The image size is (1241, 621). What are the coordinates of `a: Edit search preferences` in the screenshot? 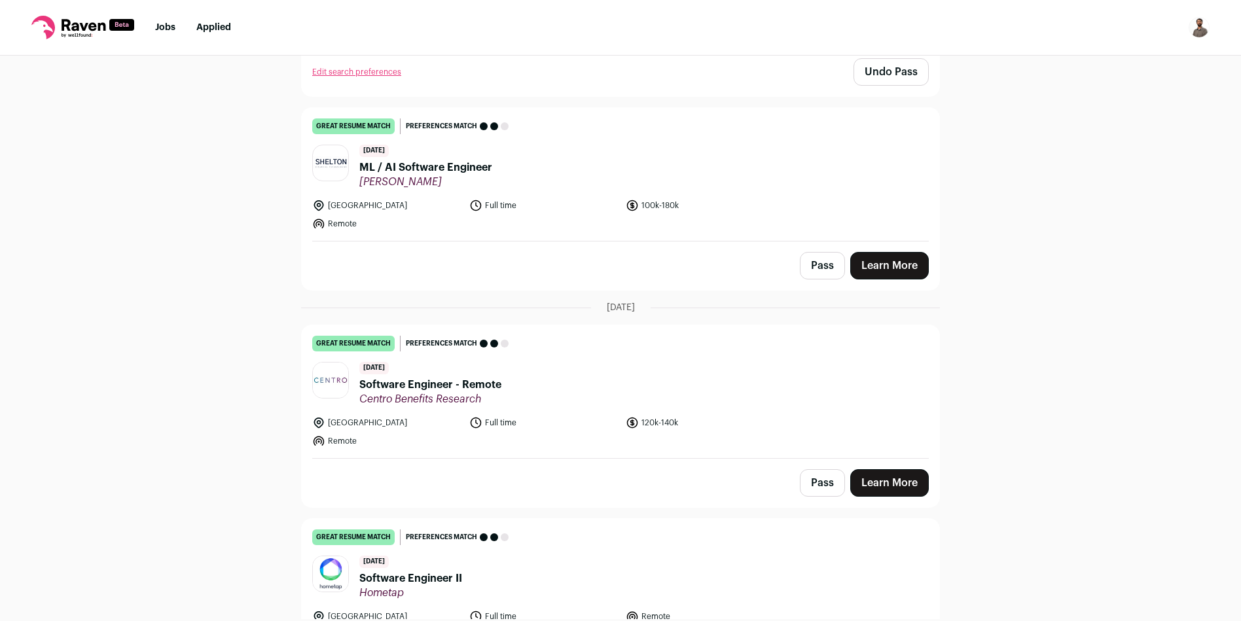 It's located at (357, 72).